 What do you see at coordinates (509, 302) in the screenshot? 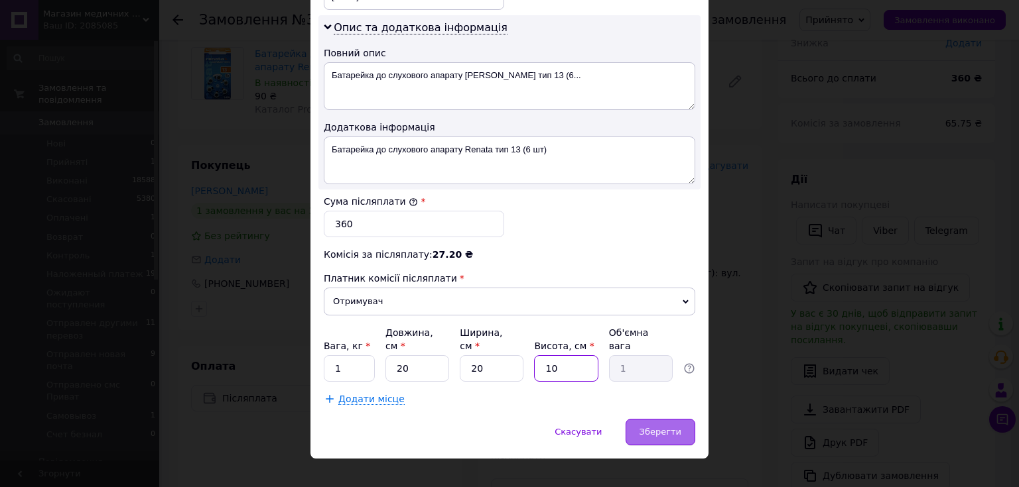
I see `span: Отримувач` at bounding box center [509, 302].